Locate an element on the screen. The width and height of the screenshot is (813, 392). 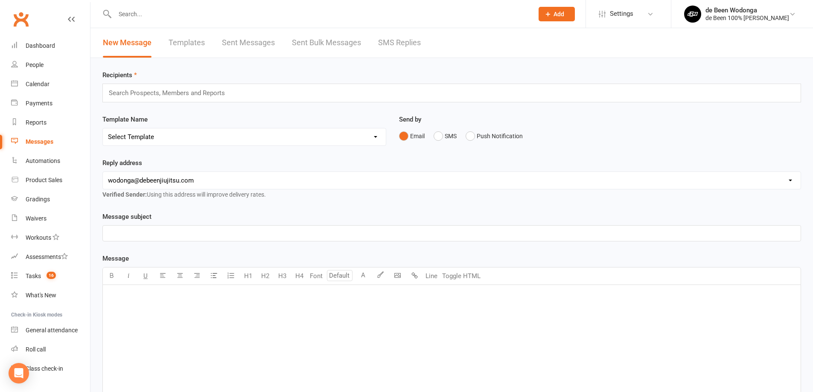
div: General attendance is located at coordinates (52, 330).